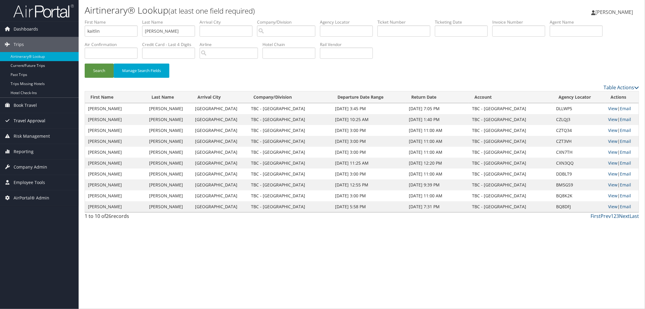 This screenshot has width=645, height=309. Describe the element at coordinates (579, 152) in the screenshot. I see `td: CXN7TH` at that location.